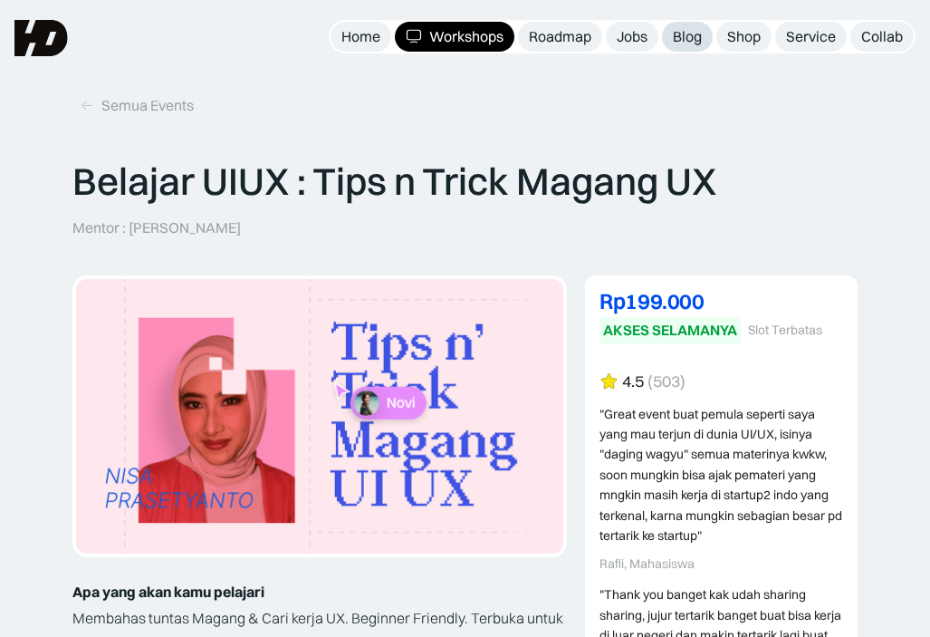 This screenshot has width=930, height=637. I want to click on a: Semua Events, so click(137, 105).